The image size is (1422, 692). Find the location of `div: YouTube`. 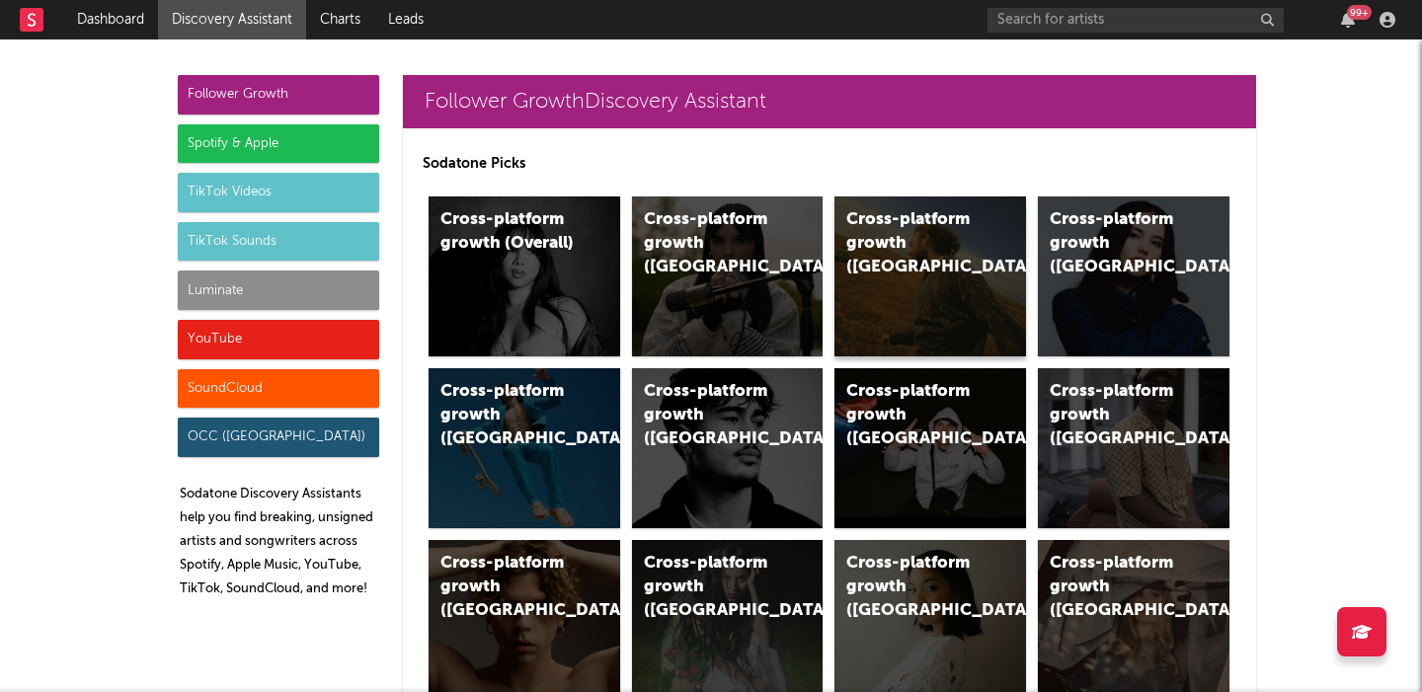

div: YouTube is located at coordinates (278, 340).